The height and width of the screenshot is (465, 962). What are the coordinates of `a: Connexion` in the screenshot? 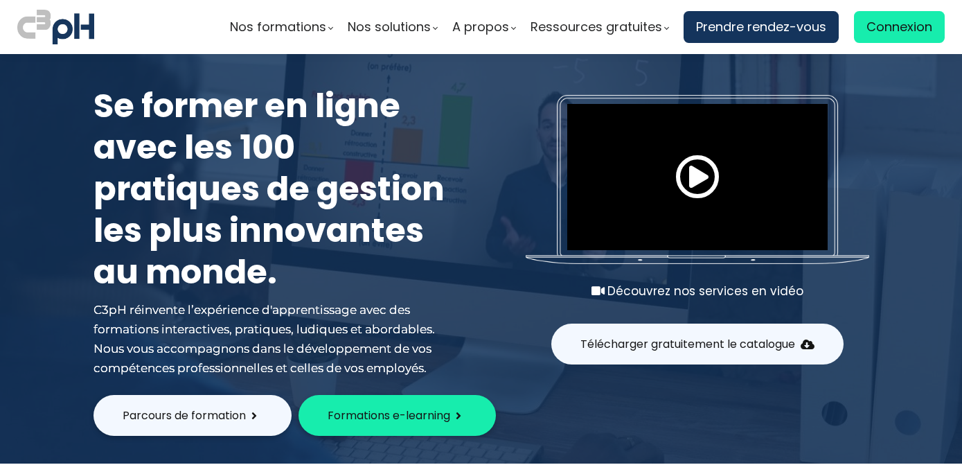 It's located at (899, 27).